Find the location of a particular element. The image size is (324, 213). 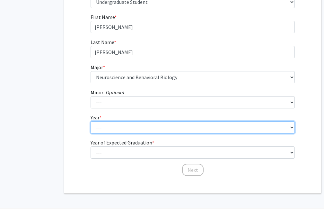

span: Last Name is located at coordinates (102, 42).